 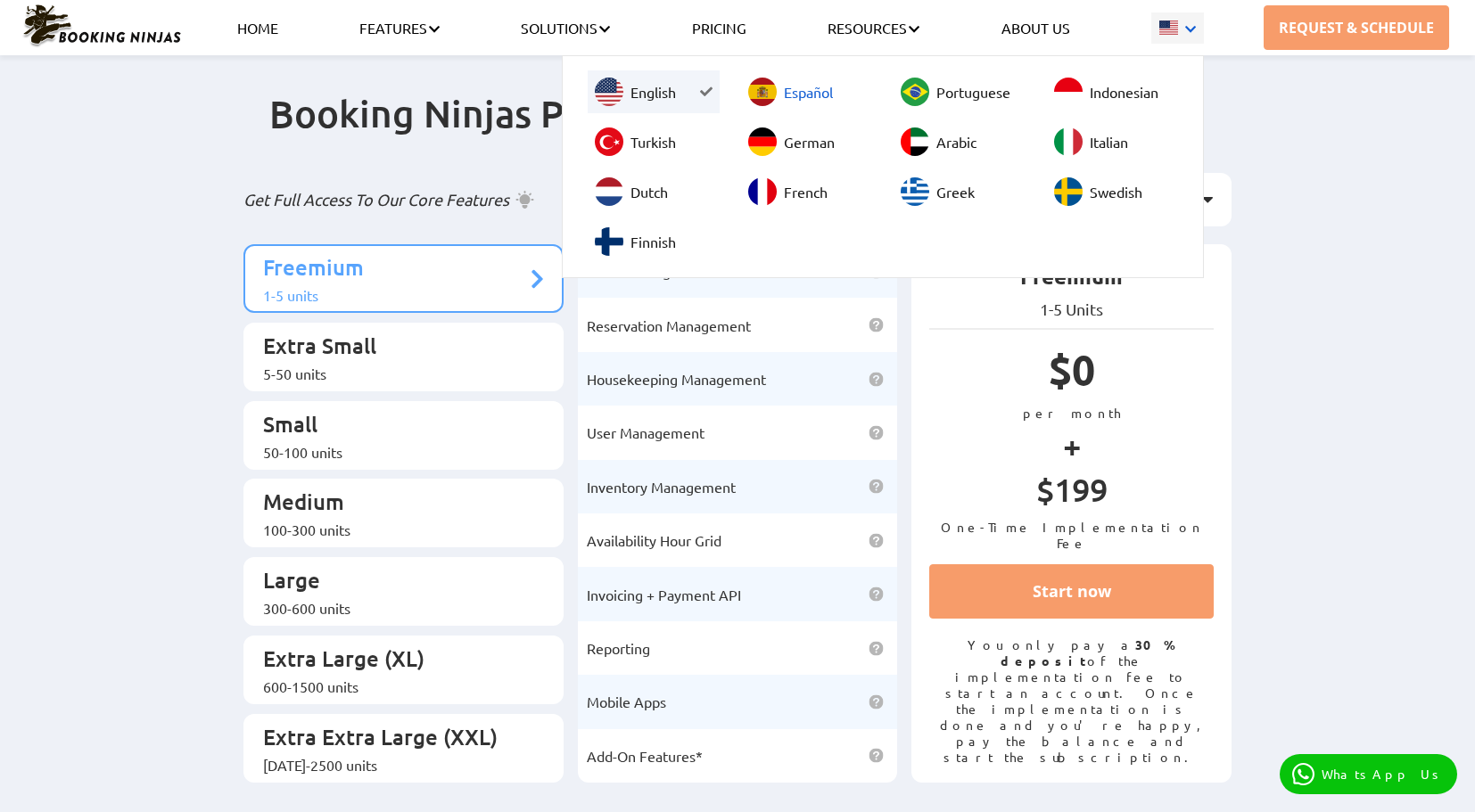 What do you see at coordinates (626, 701) in the screenshot?
I see `span: Mobile Apps` at bounding box center [626, 701].